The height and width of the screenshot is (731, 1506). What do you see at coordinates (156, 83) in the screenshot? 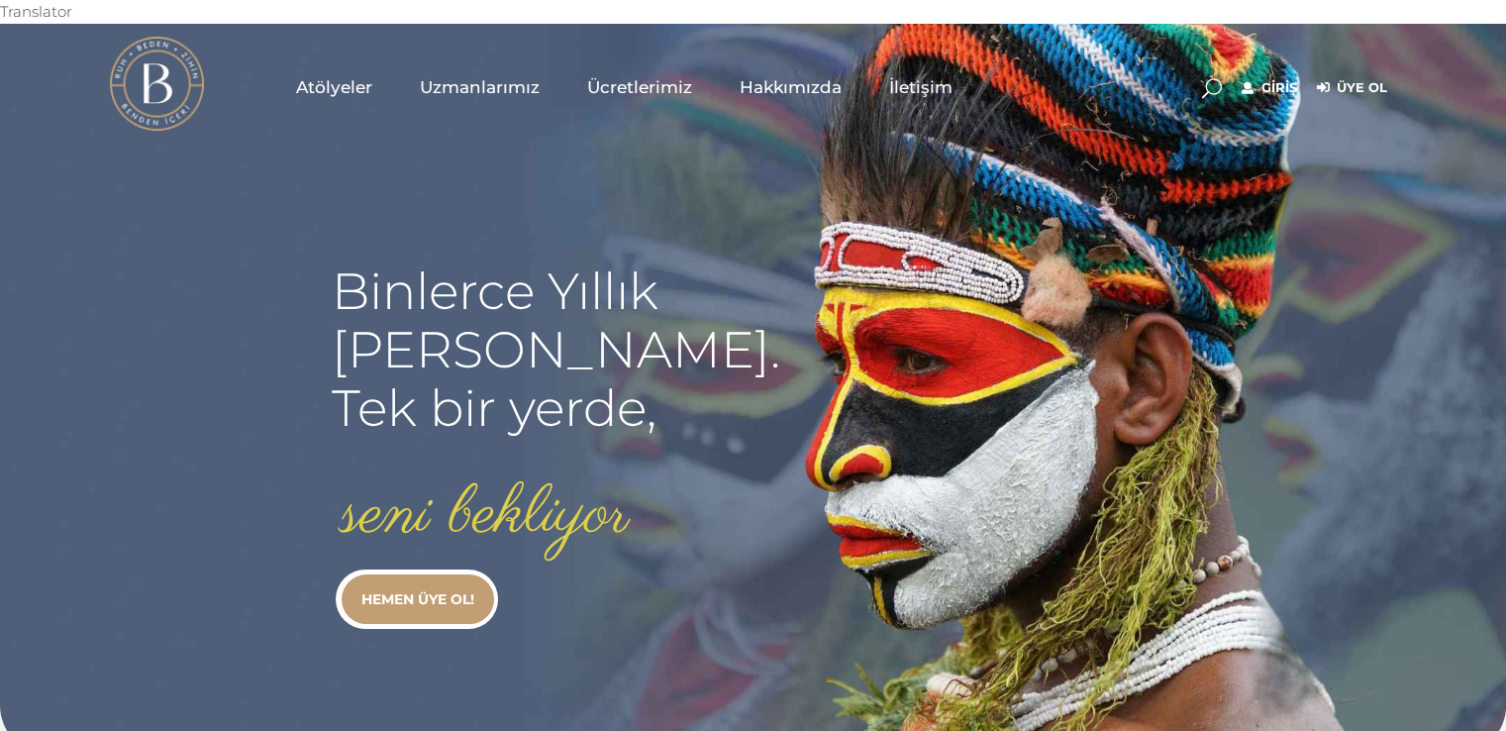
I see `img: light logo` at bounding box center [156, 83].